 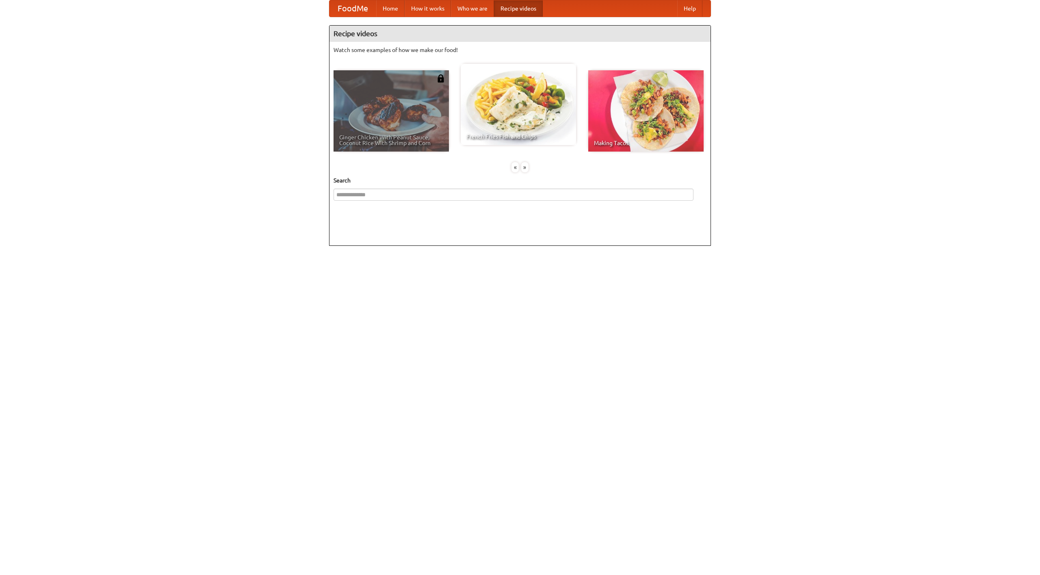 I want to click on h5: Search, so click(x=520, y=180).